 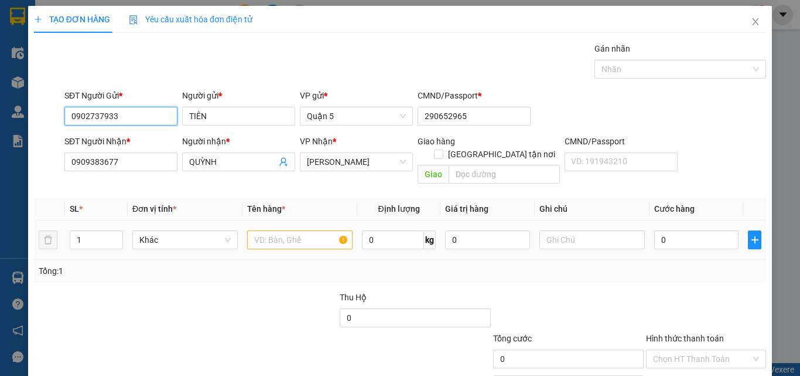 I want to click on span: close, so click(x=756, y=22).